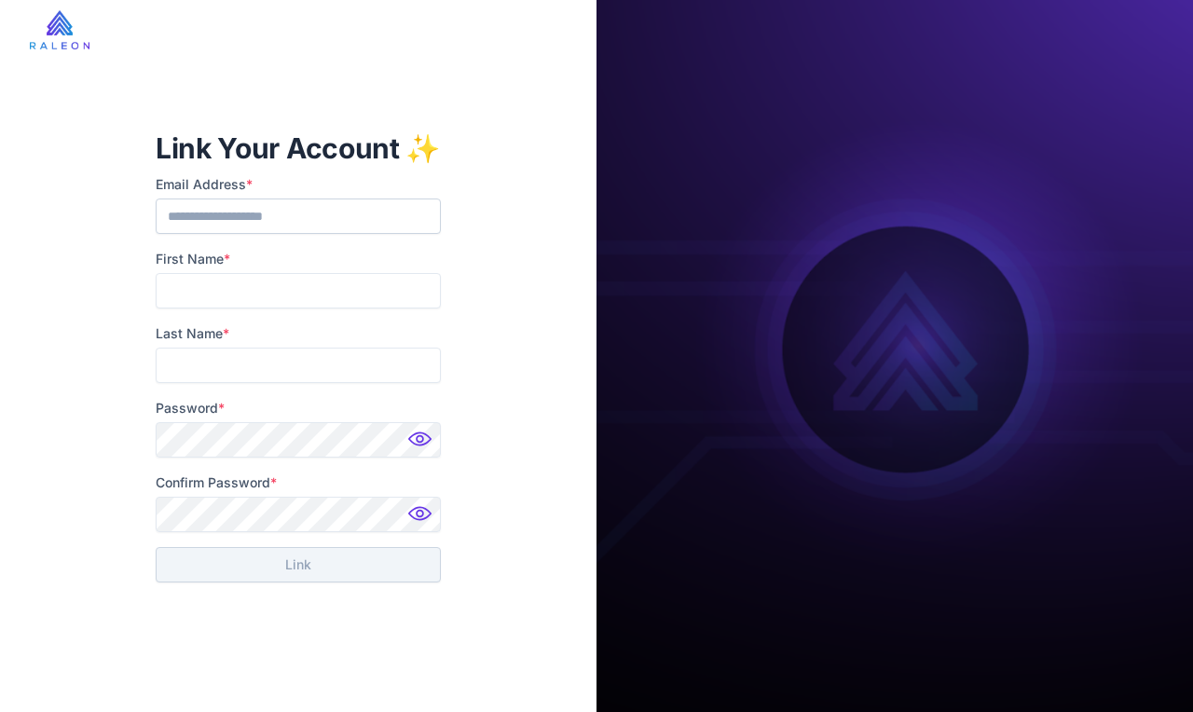 The height and width of the screenshot is (712, 1193). Describe the element at coordinates (298, 148) in the screenshot. I see `h1: Link Your Account ✨` at that location.